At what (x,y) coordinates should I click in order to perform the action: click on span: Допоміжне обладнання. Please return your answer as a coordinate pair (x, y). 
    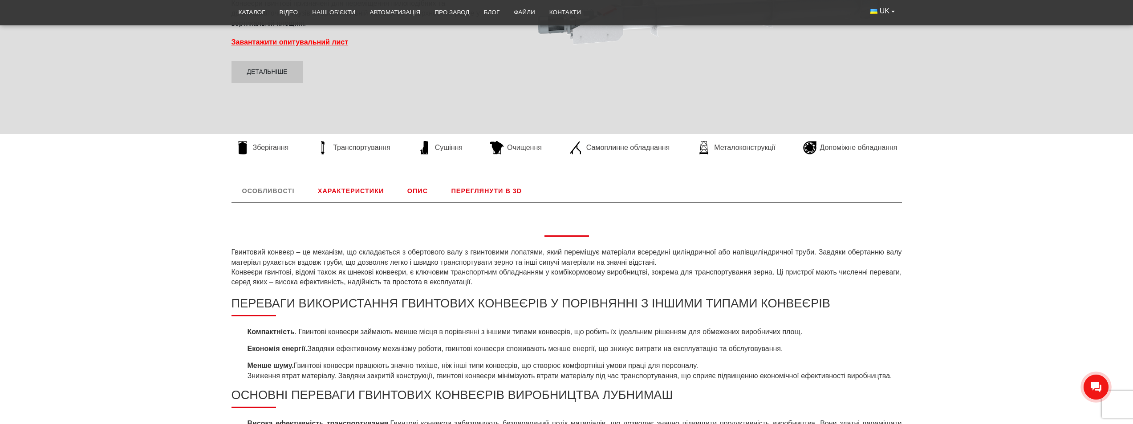
    Looking at the image, I should click on (859, 148).